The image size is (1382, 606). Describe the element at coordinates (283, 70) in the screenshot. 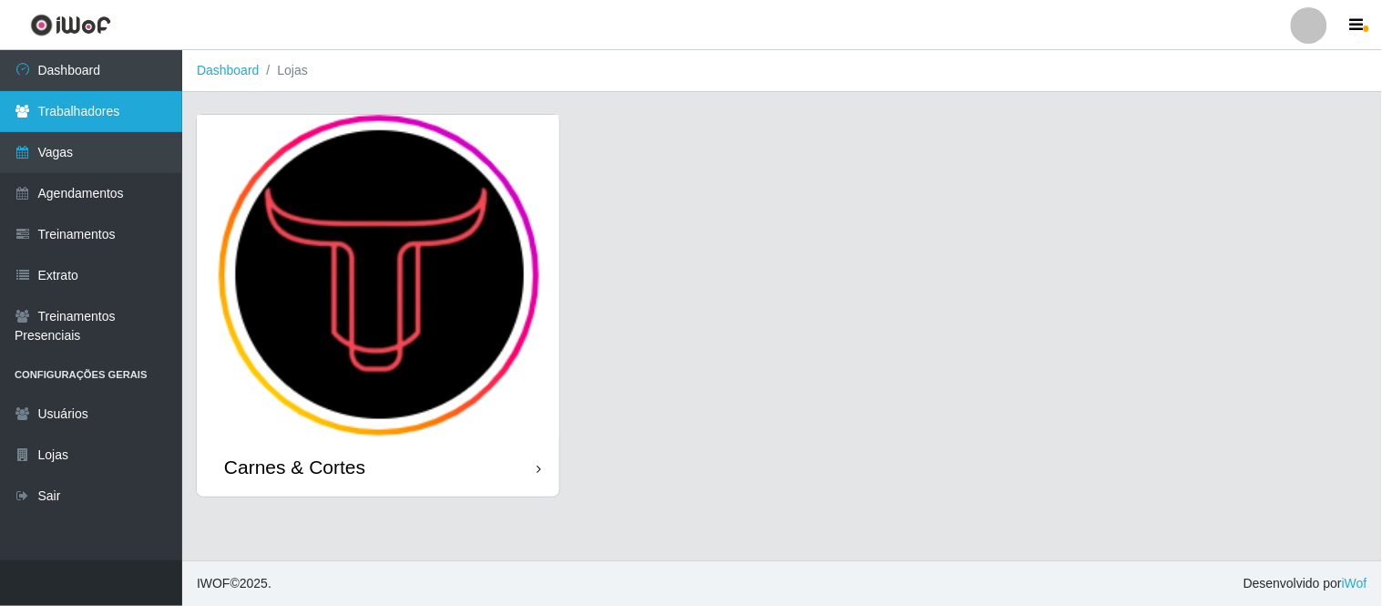

I see `li: Lojas` at that location.